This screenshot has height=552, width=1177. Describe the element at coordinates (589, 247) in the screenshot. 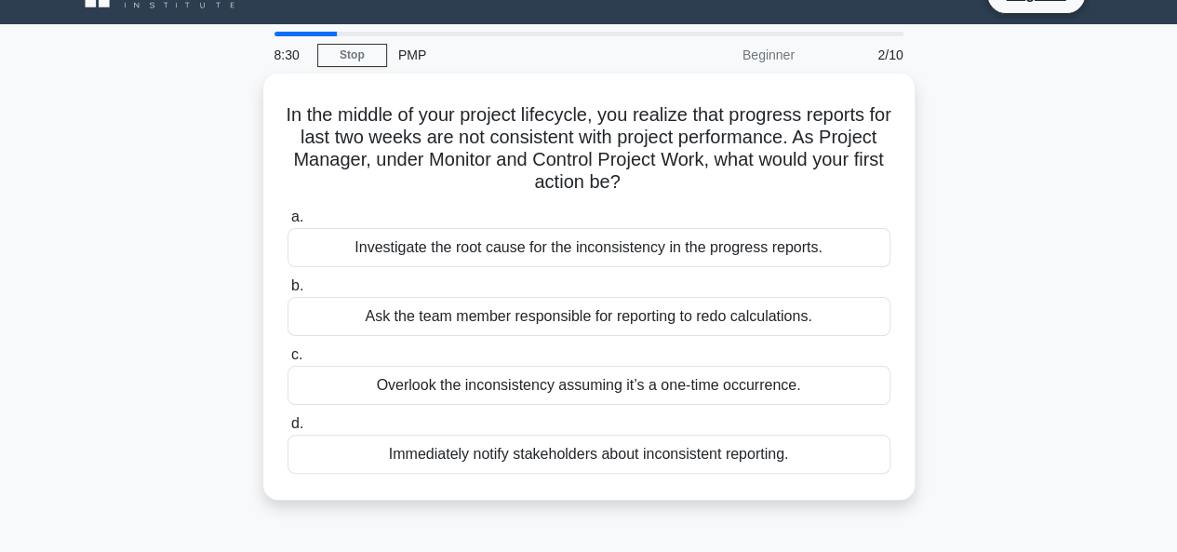

I see `div: Investigate the root cause for the inconsistency in the progress reports.` at that location.